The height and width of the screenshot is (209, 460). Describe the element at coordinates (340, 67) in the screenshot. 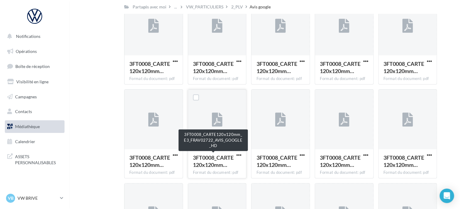

I see `span: 3FT0008_CARTE120x120mm_E3_FRAV03098_AVIS_GOOGLE_HD` at that location.